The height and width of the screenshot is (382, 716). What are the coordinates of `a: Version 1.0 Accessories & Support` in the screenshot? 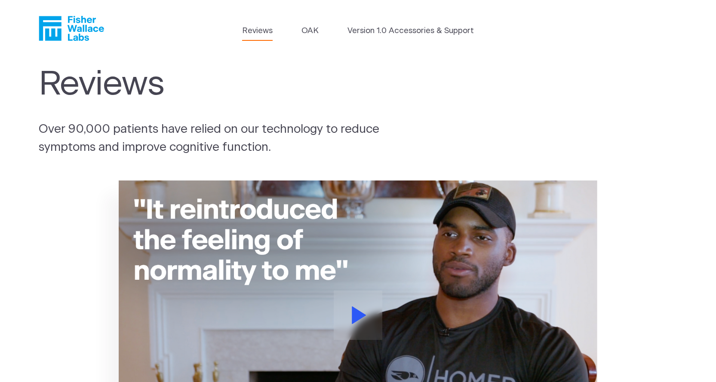 It's located at (411, 31).